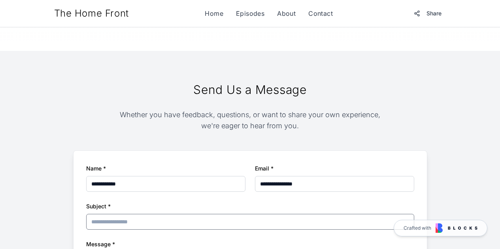  Describe the element at coordinates (440, 228) in the screenshot. I see `a: Crafted with` at that location.